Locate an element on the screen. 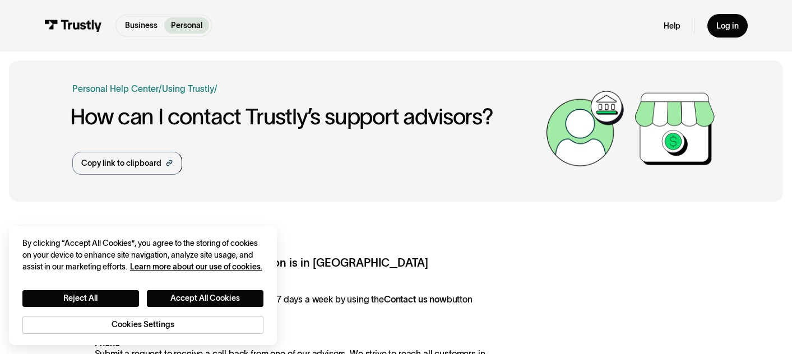 The height and width of the screenshot is (354, 792). a: Personal is located at coordinates (187, 25).